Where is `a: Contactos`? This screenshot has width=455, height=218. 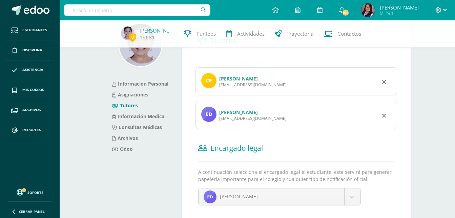 a: Contactos is located at coordinates (343, 34).